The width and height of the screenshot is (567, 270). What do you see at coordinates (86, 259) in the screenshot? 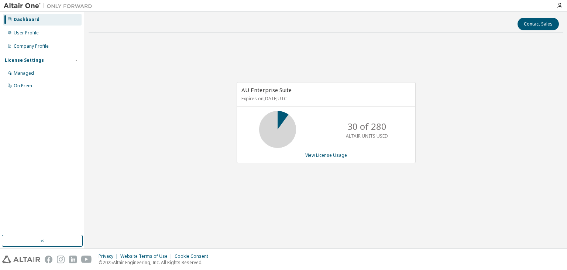
I see `img: youtube.svg` at bounding box center [86, 259].